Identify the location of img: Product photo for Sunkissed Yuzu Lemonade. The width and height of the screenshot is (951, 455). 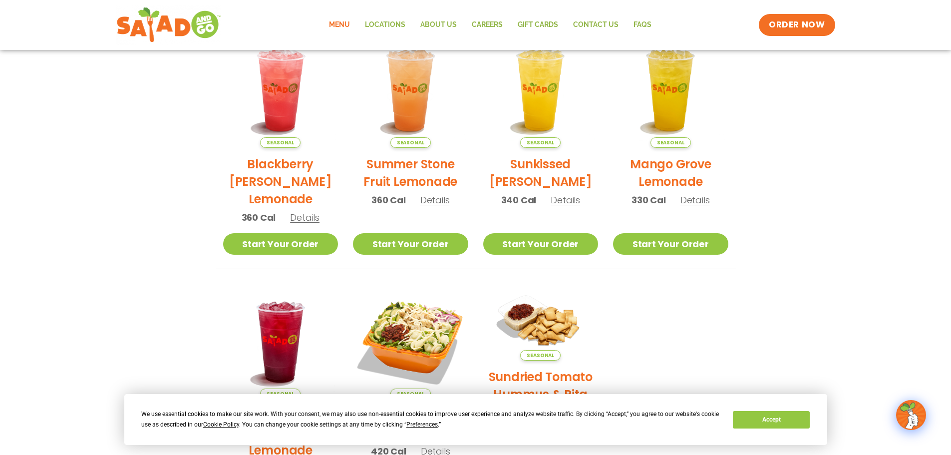
(541, 90).